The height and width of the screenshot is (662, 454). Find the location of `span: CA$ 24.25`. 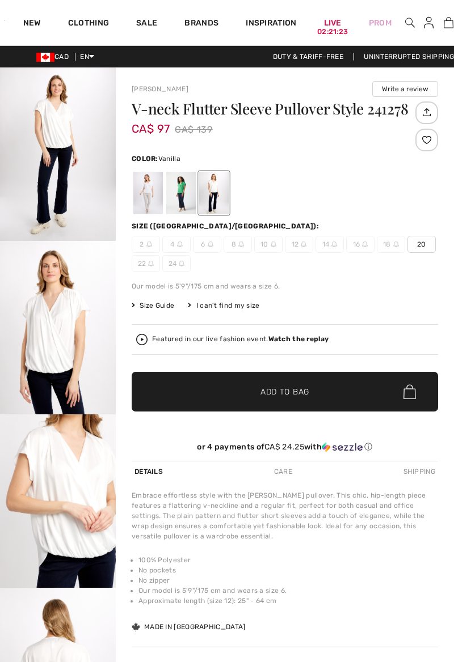

span: CA$ 24.25 is located at coordinates (284, 447).